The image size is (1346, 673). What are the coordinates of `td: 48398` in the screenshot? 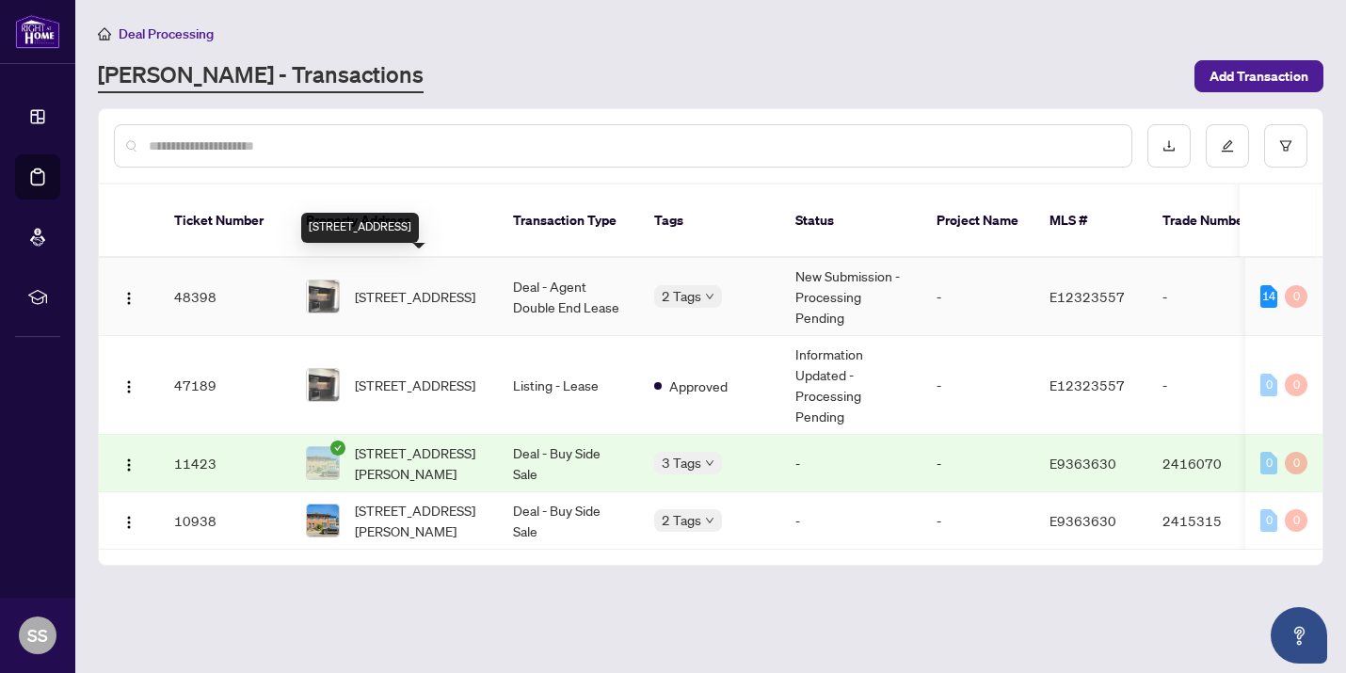 It's located at (225, 297).